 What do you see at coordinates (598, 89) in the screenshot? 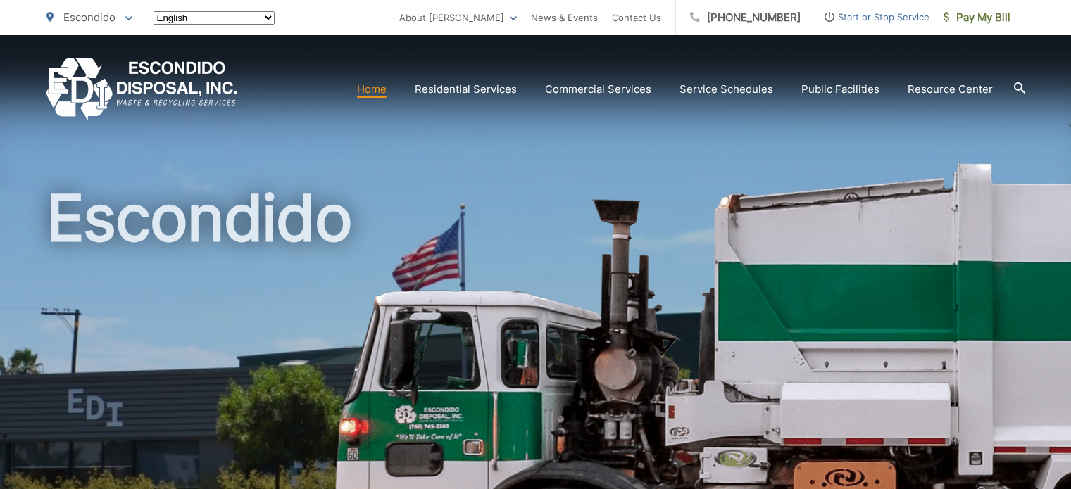
I see `a: Commercial Services` at bounding box center [598, 89].